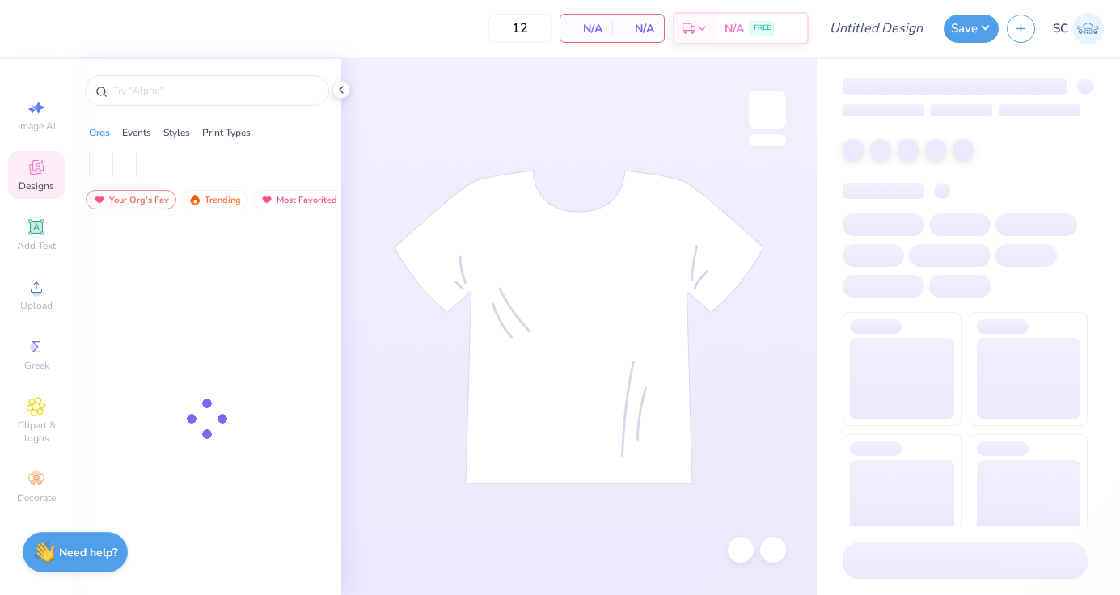 This screenshot has height=595, width=1120. What do you see at coordinates (36, 246) in the screenshot?
I see `span: Add Text` at bounding box center [36, 246].